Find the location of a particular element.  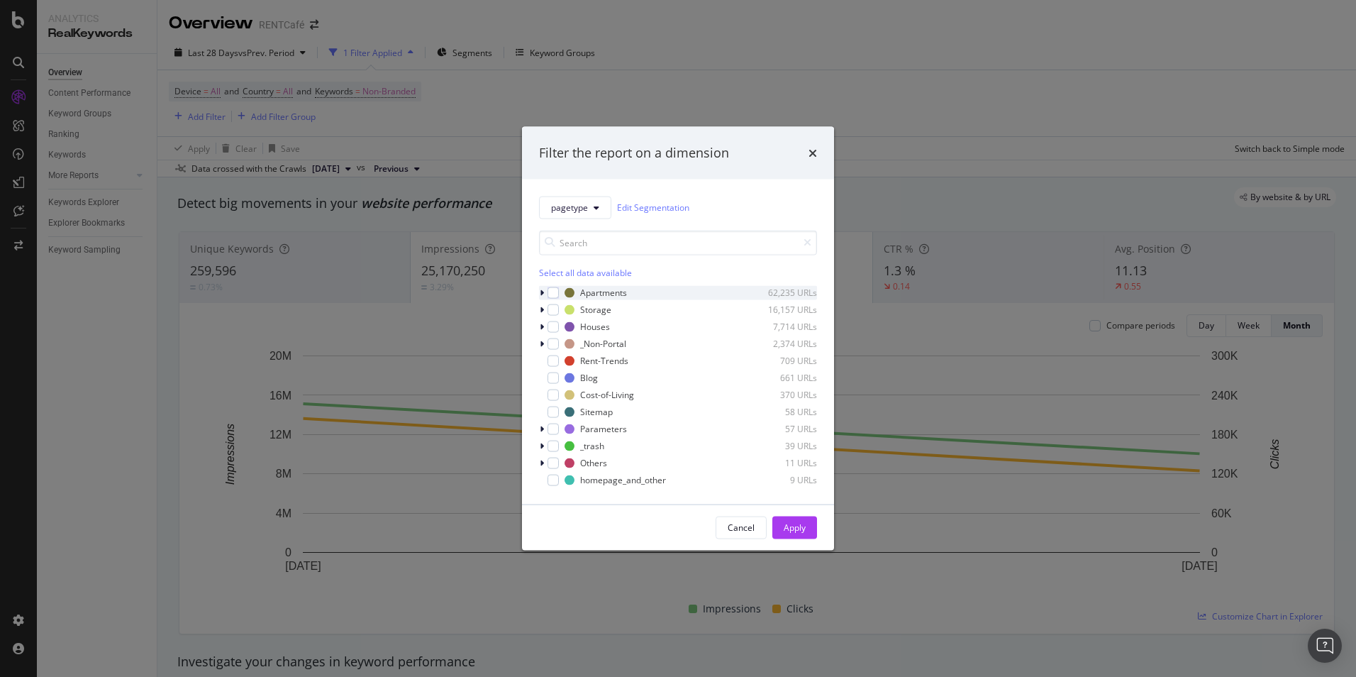

div: _Non-Portal is located at coordinates (603, 343).